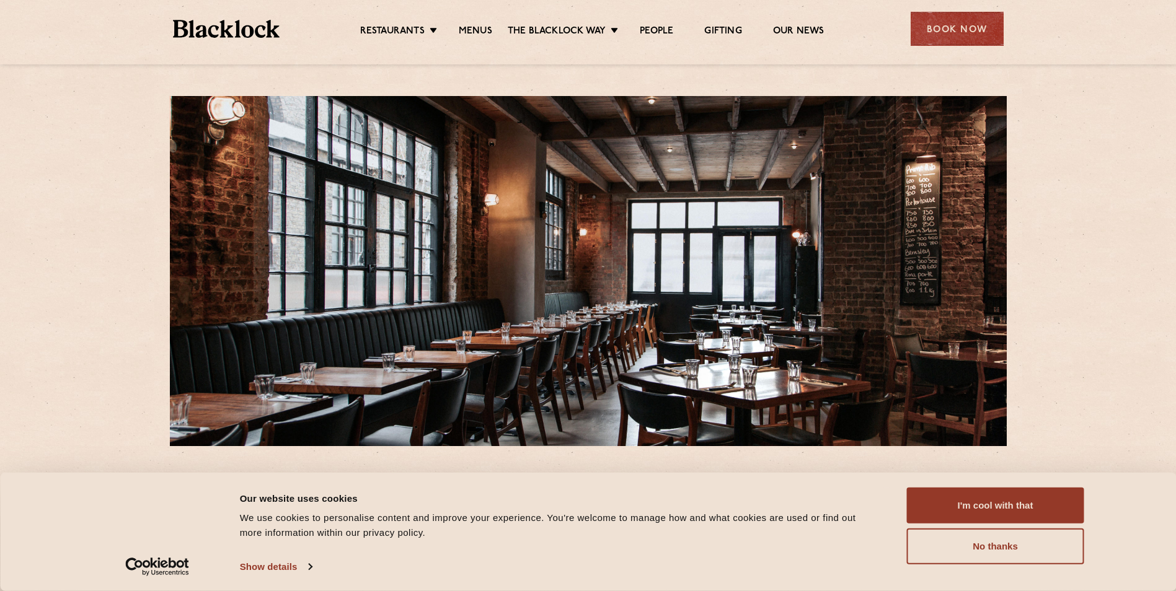 The height and width of the screenshot is (591, 1176). I want to click on div: We use cookies to personalise content and improve your experience. You're welcome to manage how a..., so click(559, 526).